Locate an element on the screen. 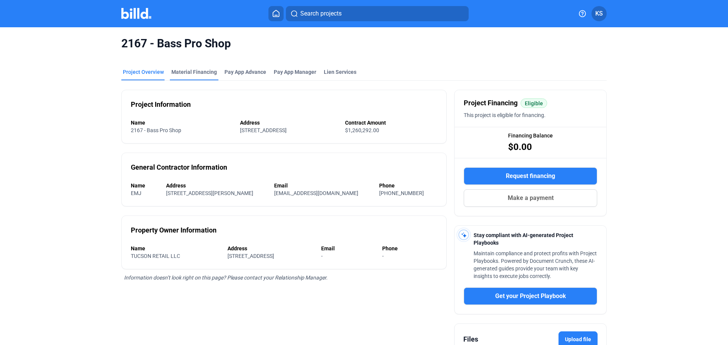  span: Request financing is located at coordinates (530, 176).